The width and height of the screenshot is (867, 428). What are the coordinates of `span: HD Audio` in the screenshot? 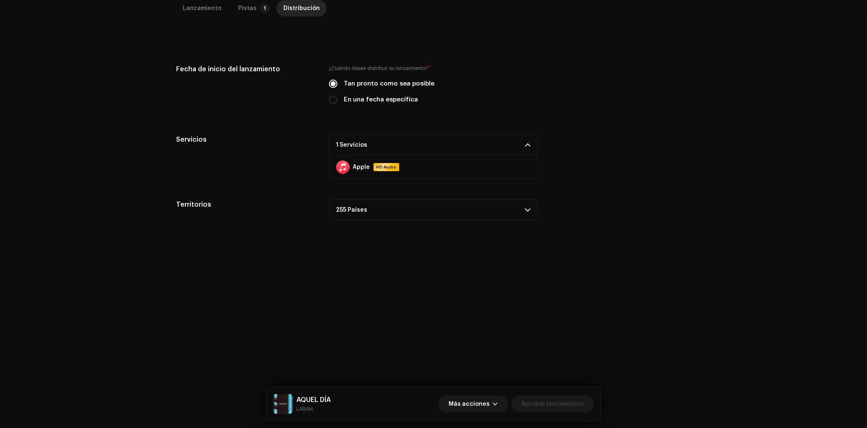 It's located at (386, 167).